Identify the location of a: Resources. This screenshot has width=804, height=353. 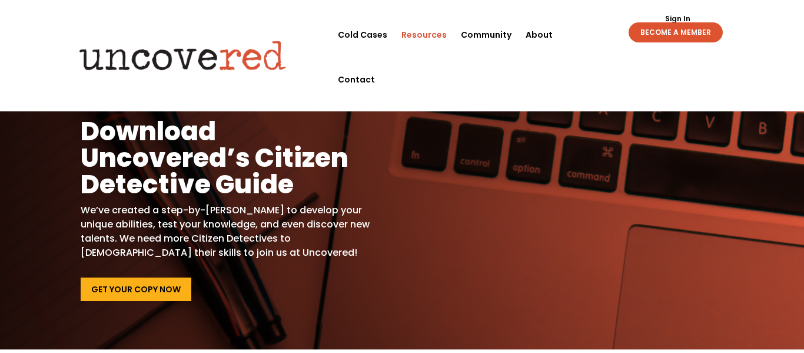
(424, 35).